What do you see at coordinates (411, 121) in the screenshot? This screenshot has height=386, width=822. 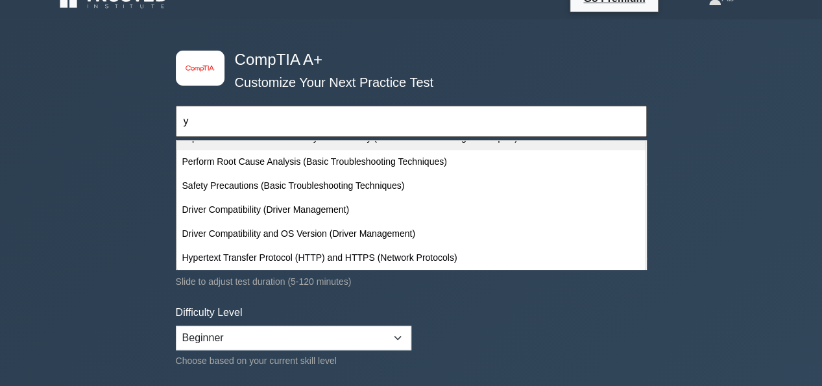 I see `input: Start typing to filter on topic or concept...` at bounding box center [411, 121].